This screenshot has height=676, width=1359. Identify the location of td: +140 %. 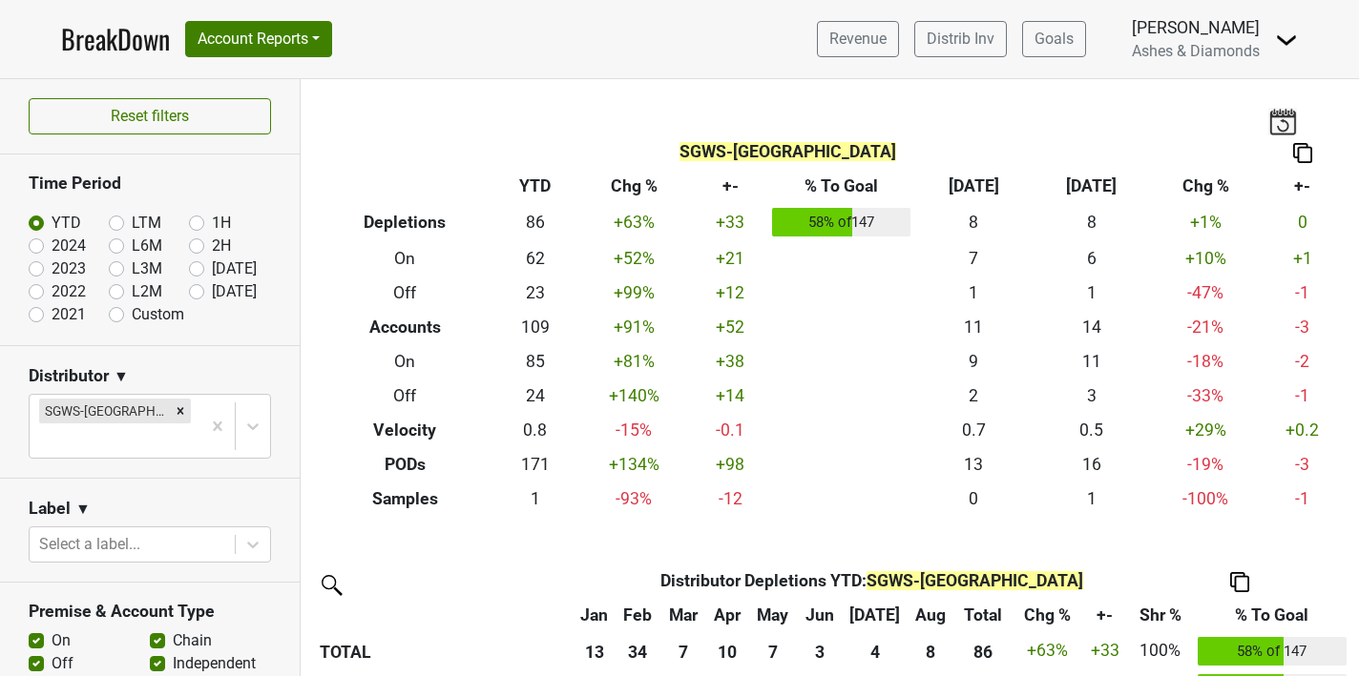
(634, 396).